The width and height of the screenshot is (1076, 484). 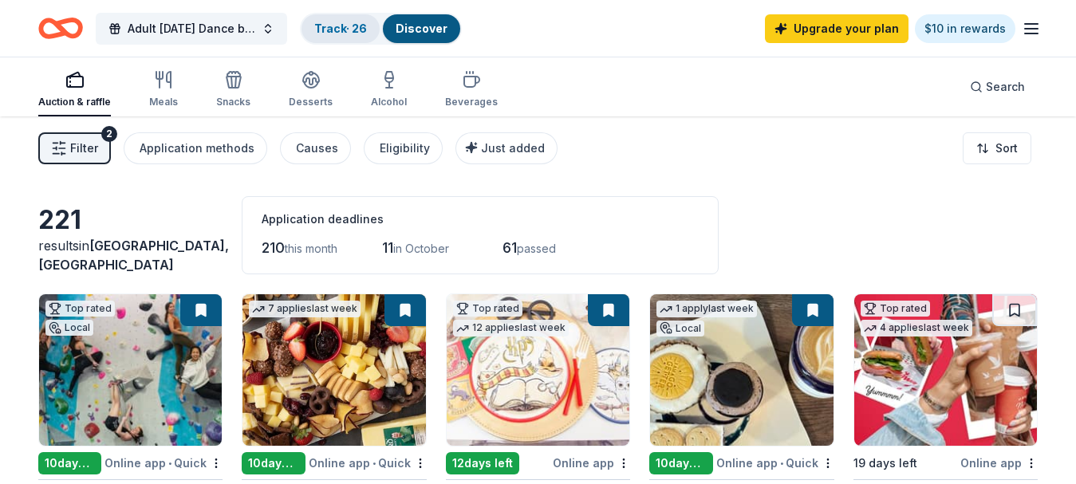 What do you see at coordinates (537, 370) in the screenshot?
I see `img: Image for Oriental Trading` at bounding box center [537, 370].